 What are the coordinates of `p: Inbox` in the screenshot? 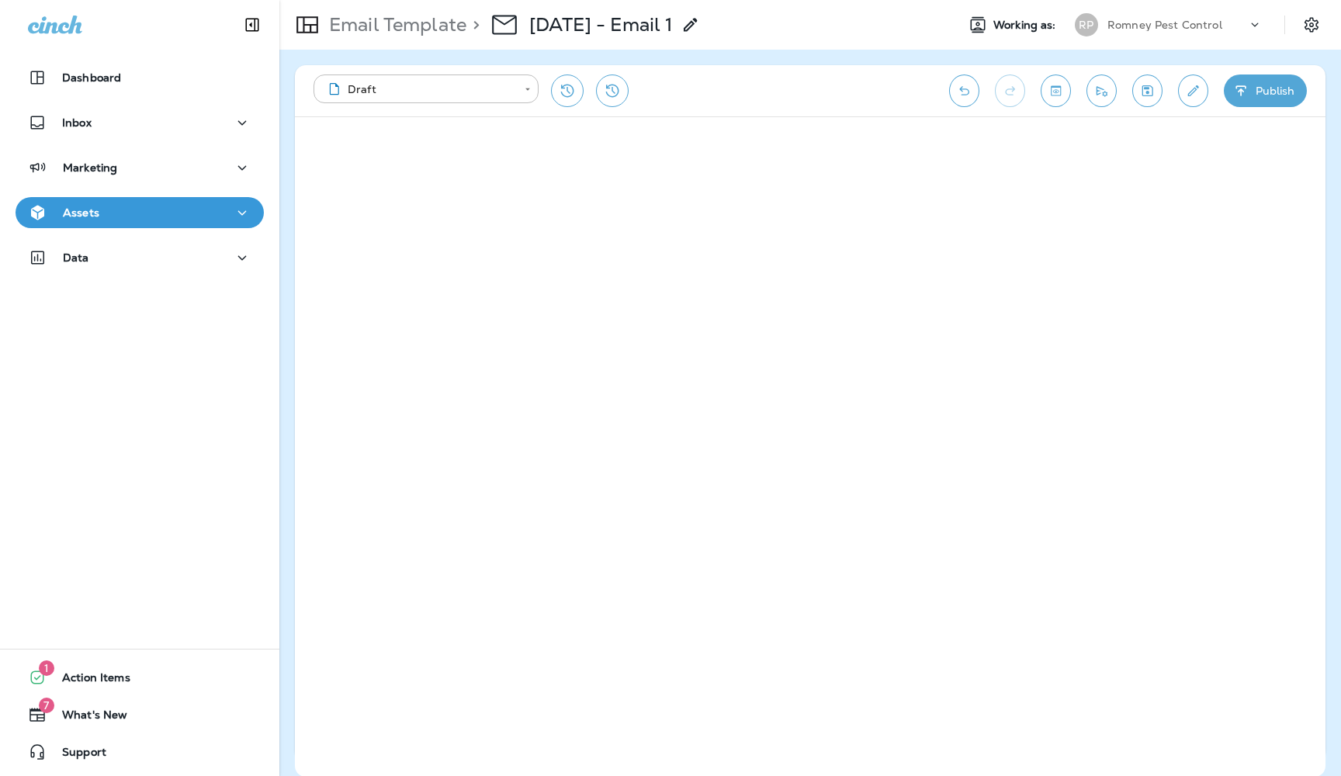 It's located at (77, 123).